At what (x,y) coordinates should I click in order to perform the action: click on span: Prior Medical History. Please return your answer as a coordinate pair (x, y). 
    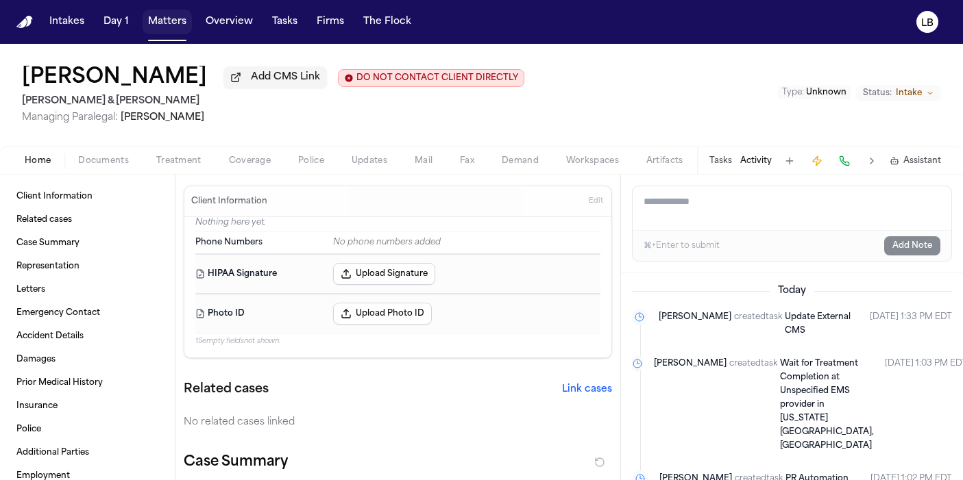
    Looking at the image, I should click on (60, 383).